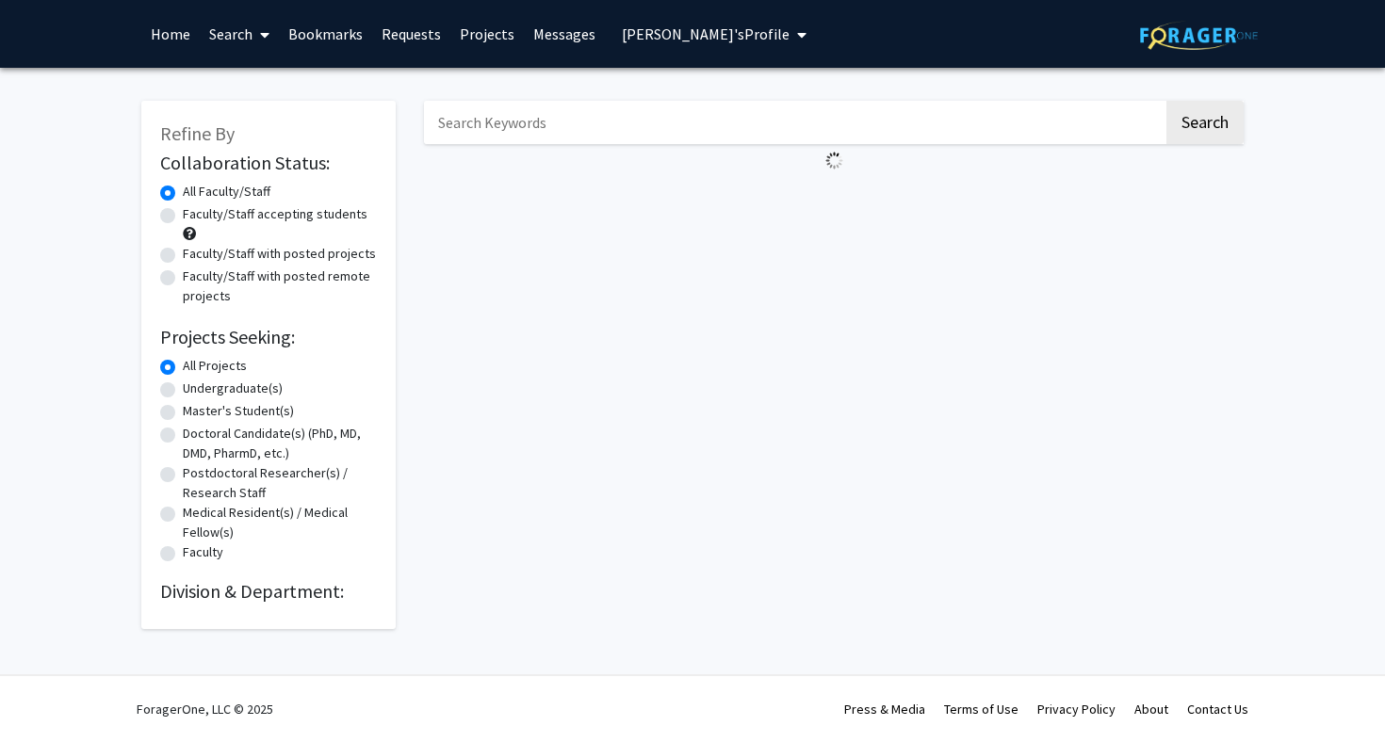  Describe the element at coordinates (171, 34) in the screenshot. I see `a: Home` at that location.